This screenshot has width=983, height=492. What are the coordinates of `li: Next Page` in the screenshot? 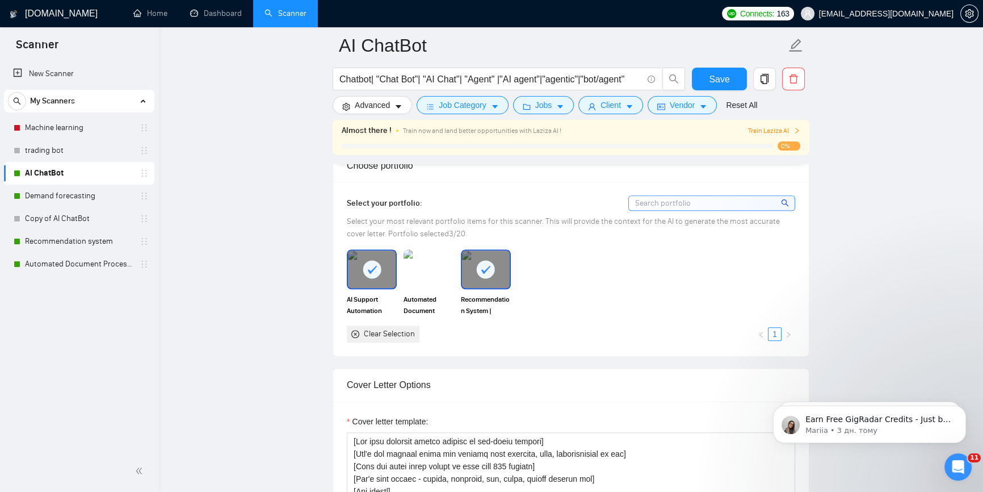 It's located at (789, 334).